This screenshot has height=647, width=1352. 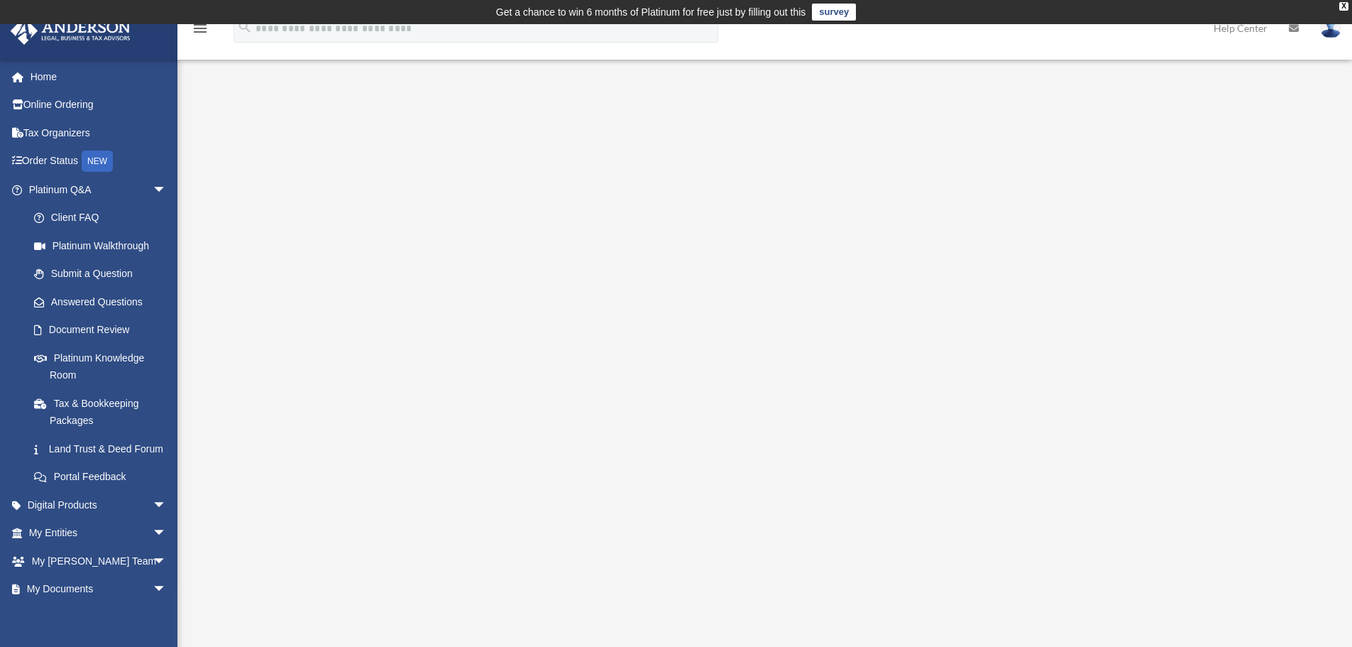 I want to click on a: Portal Feedback, so click(x=104, y=477).